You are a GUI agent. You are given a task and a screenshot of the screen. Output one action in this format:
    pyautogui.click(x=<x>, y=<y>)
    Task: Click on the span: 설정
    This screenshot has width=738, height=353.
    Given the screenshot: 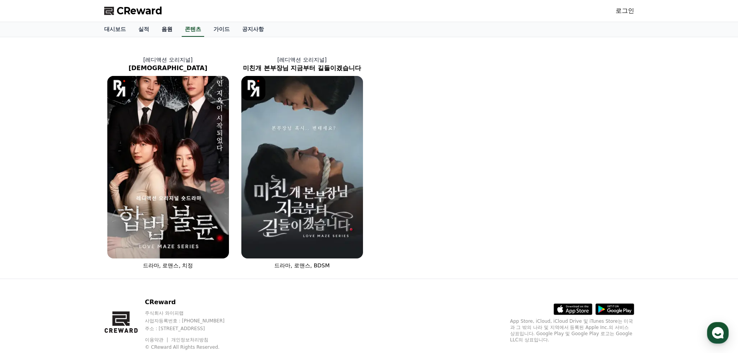 What is the action you would take?
    pyautogui.click(x=124, y=260)
    